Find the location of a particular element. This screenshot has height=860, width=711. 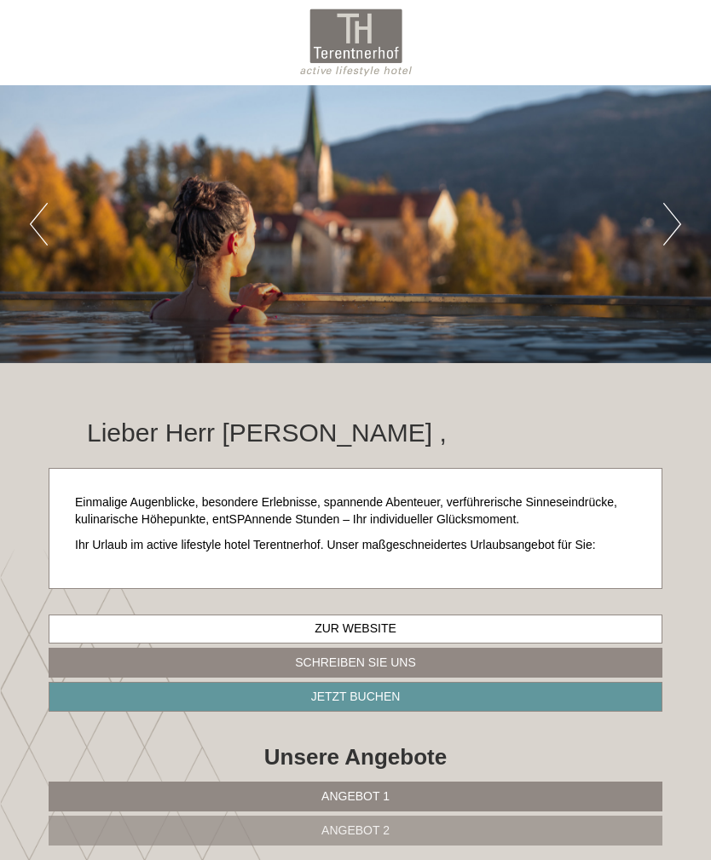

p: Ihr Urlaub im active lifestyle hotel Terentnerhof. Unser maßgeschneidertes Urlaubsangebot für Sie: is located at coordinates (355, 545).